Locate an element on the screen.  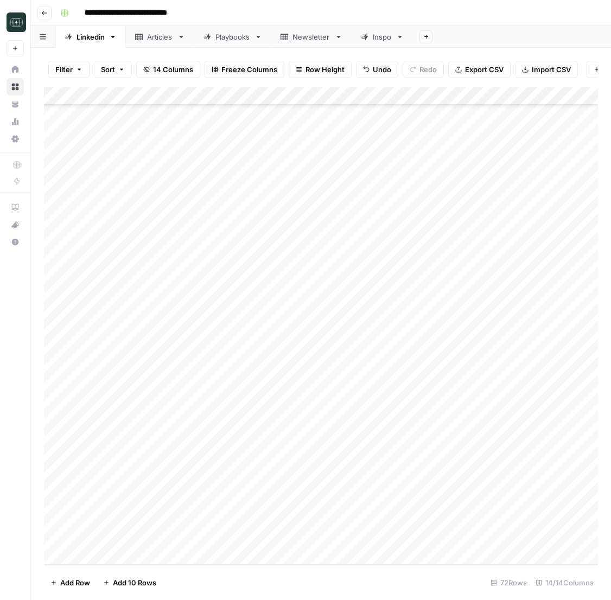
button: Export CSV is located at coordinates (479, 69).